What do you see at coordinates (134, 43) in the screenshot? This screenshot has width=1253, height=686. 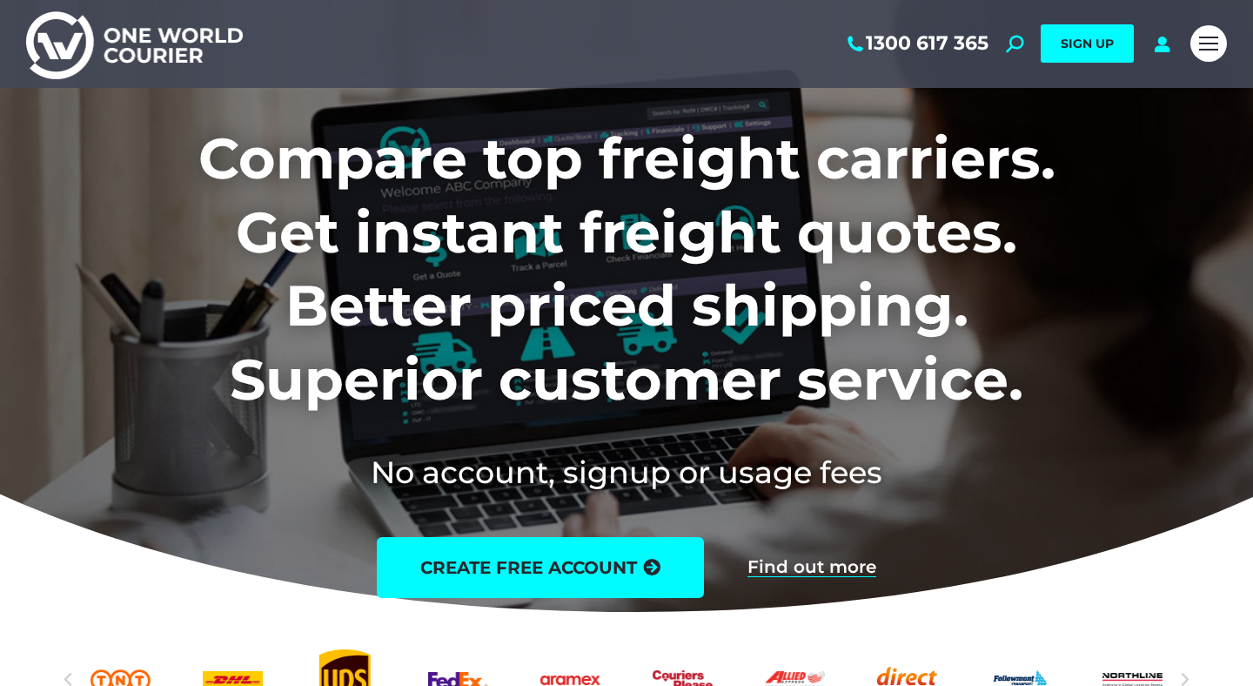 I see `img: One World Courier` at bounding box center [134, 43].